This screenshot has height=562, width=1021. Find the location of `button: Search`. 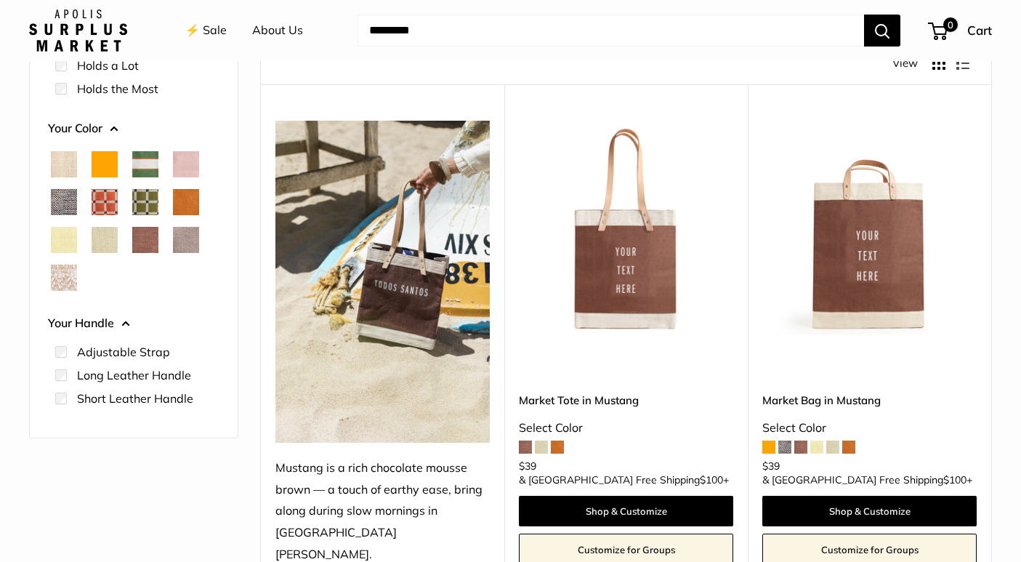

button: Search is located at coordinates (882, 31).